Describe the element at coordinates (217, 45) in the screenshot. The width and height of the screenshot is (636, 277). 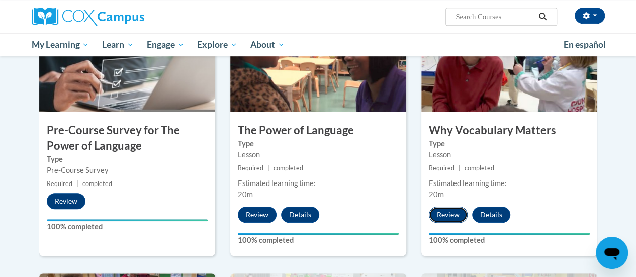
I see `span: Explore` at that location.